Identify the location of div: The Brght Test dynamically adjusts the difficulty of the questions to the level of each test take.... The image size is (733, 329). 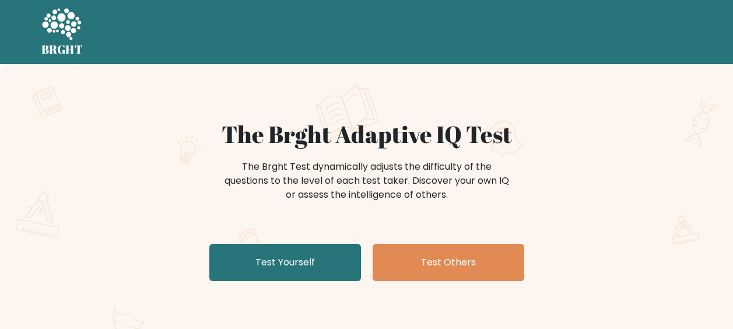
(367, 181).